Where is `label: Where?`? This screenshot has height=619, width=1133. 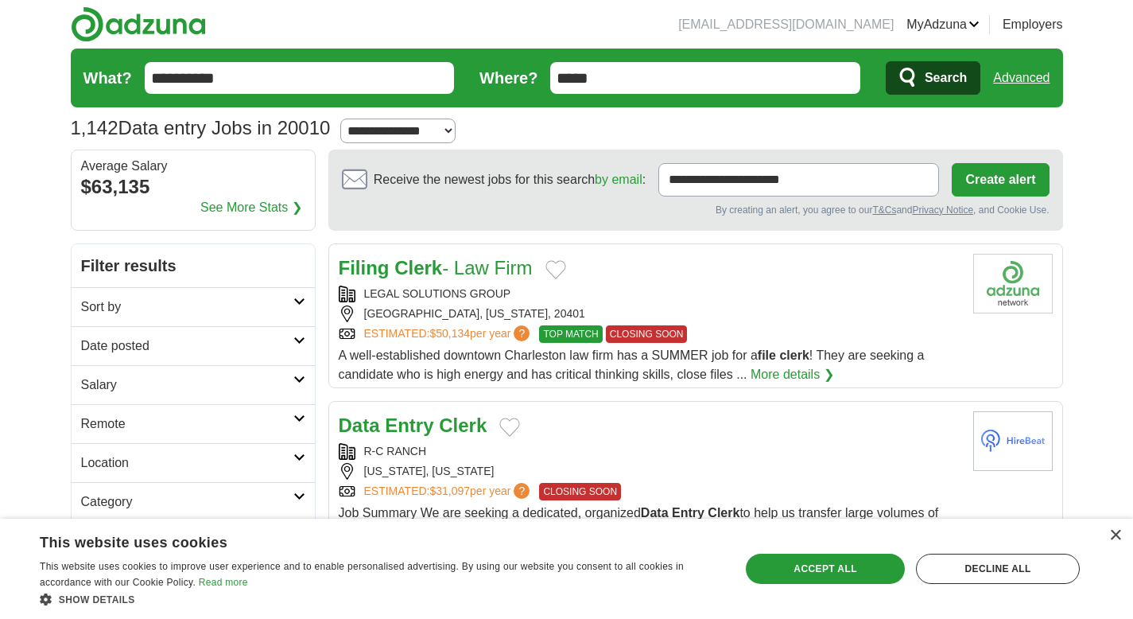
label: Where? is located at coordinates (508, 78).